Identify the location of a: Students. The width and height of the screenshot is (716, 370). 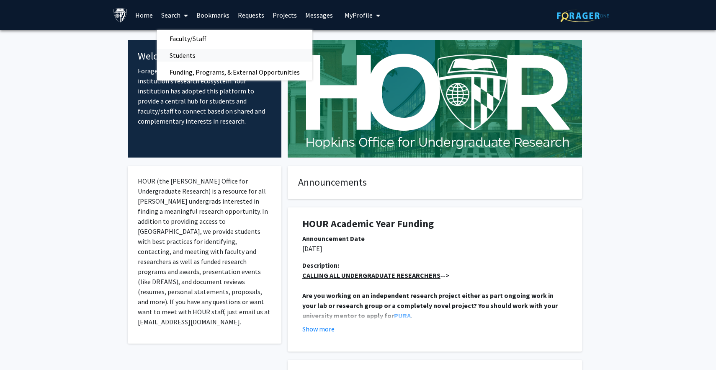
(234, 55).